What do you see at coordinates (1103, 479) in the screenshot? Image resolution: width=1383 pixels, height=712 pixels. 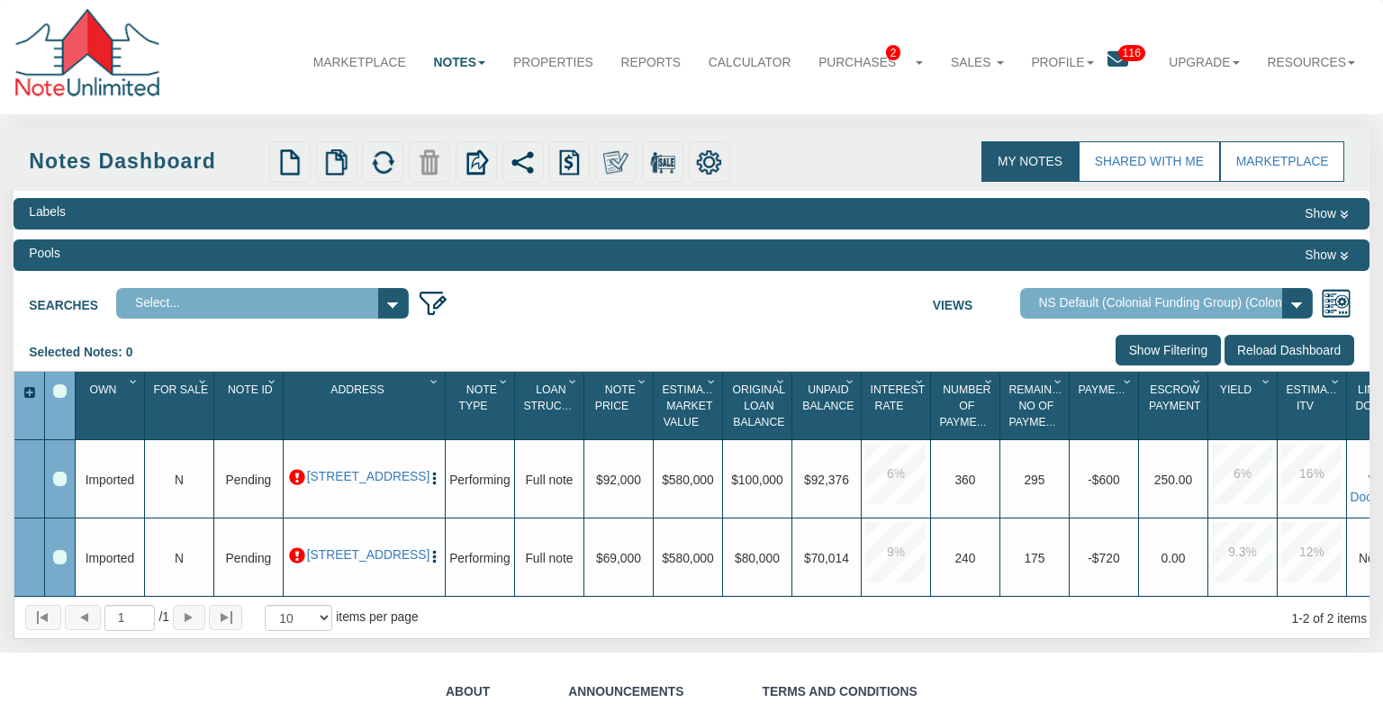 I see `span: -$600` at bounding box center [1103, 479].